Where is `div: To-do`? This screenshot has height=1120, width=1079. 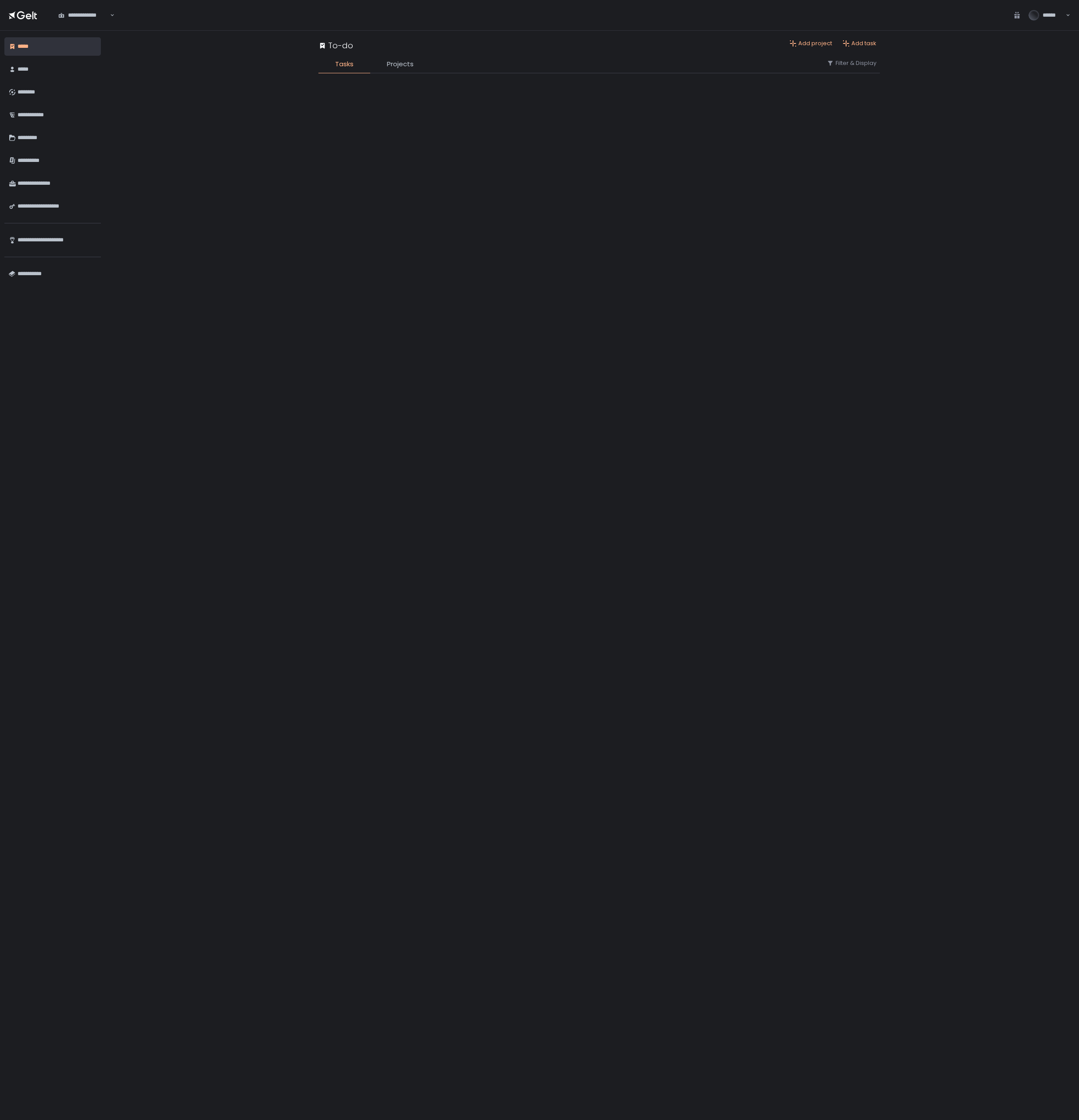
div: To-do is located at coordinates (335, 45).